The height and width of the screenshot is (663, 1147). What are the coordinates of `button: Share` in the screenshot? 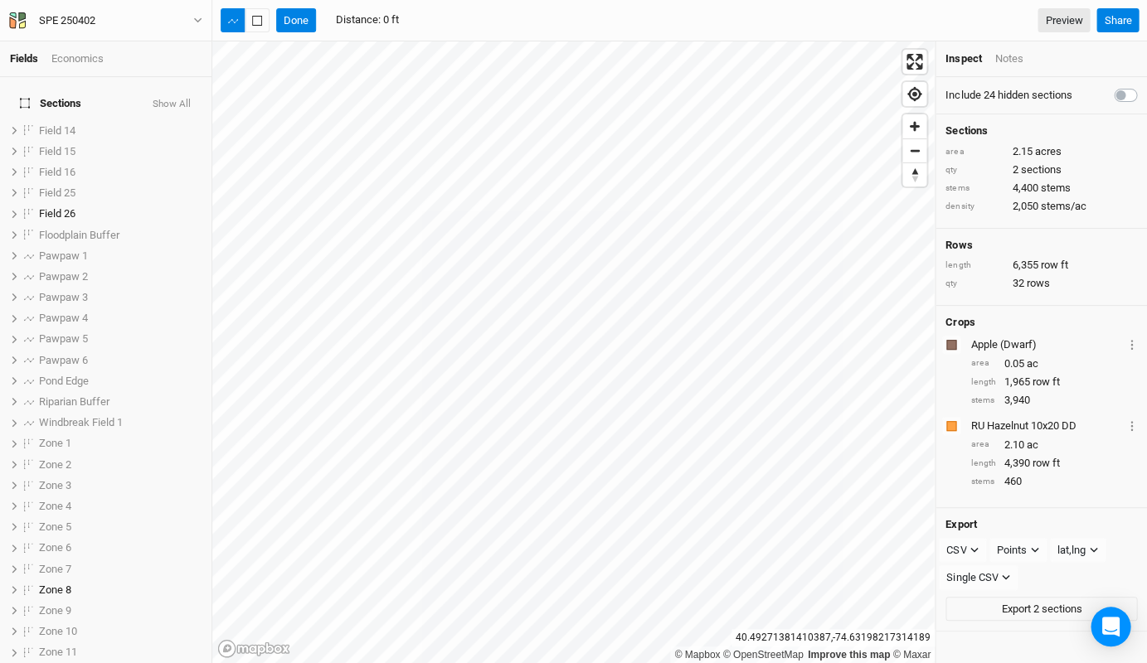 It's located at (1117, 21).